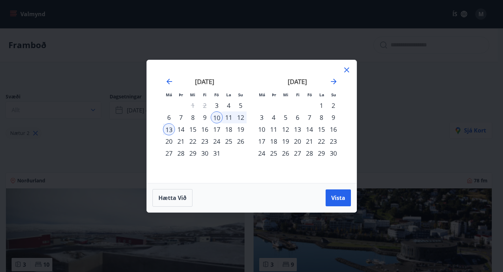  Describe the element at coordinates (333, 153) in the screenshot. I see `td: Choose sunnudagur, 30. nóvember 2025 as your check-in date. It’s available.` at that location.